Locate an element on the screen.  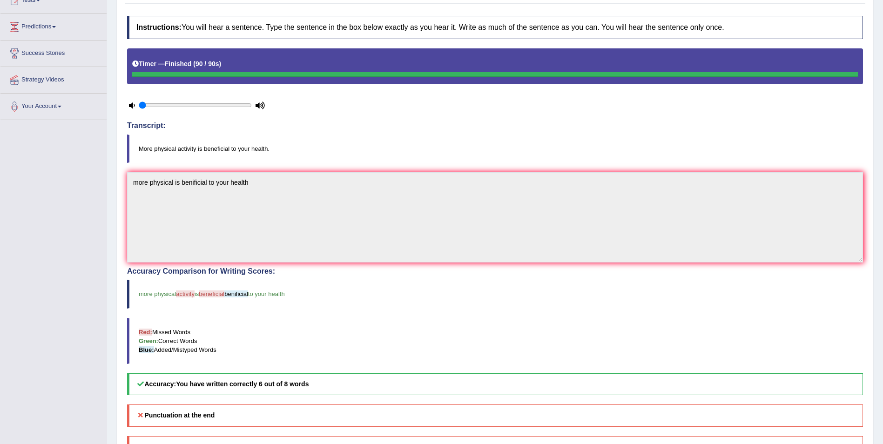
span: to your health is located at coordinates (266, 294).